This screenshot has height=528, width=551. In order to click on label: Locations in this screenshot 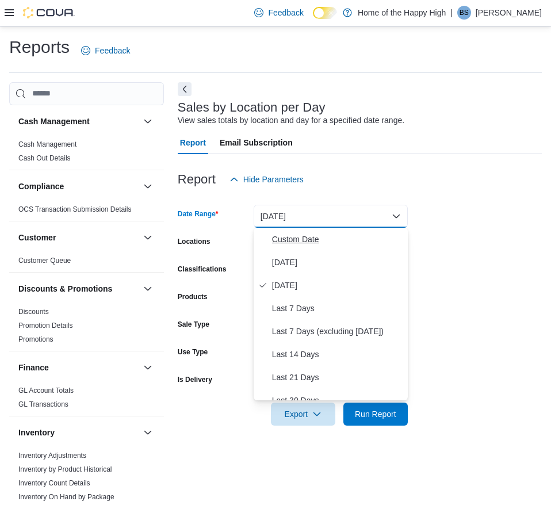, I will do `click(194, 242)`.